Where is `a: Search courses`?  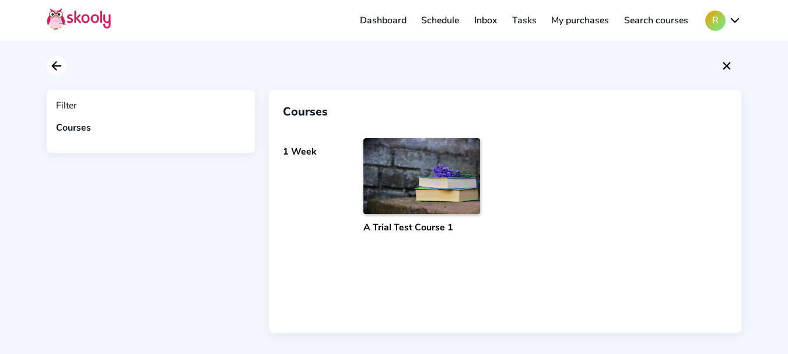 a: Search courses is located at coordinates (656, 20).